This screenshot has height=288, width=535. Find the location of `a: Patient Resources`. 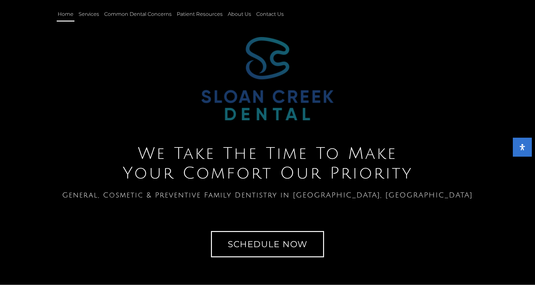

a: Patient Resources is located at coordinates (200, 14).